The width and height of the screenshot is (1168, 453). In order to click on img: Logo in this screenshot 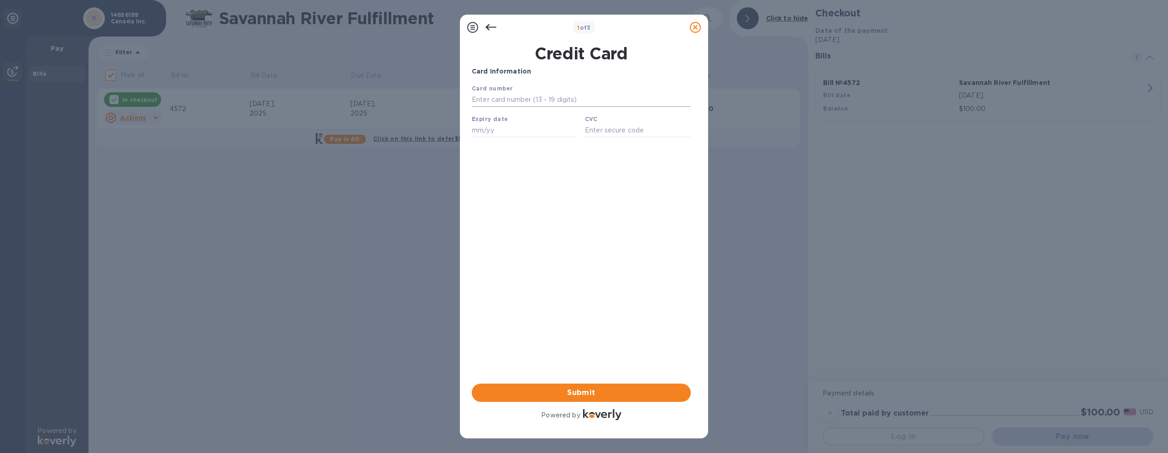, I will do `click(602, 414)`.